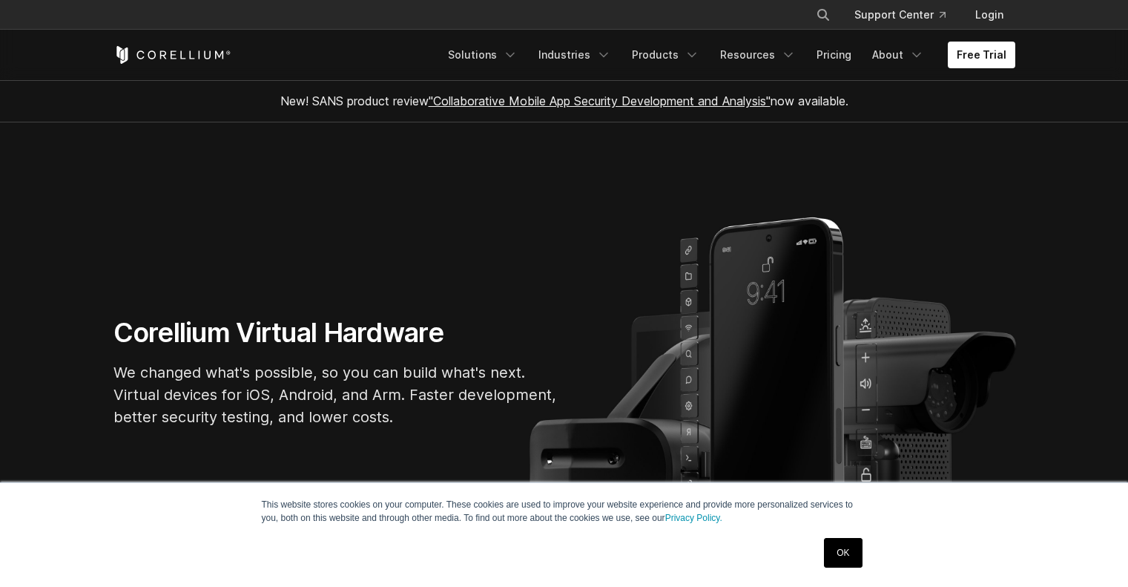 The image size is (1128, 587). Describe the element at coordinates (694, 518) in the screenshot. I see `a: Privacy Policy.` at that location.